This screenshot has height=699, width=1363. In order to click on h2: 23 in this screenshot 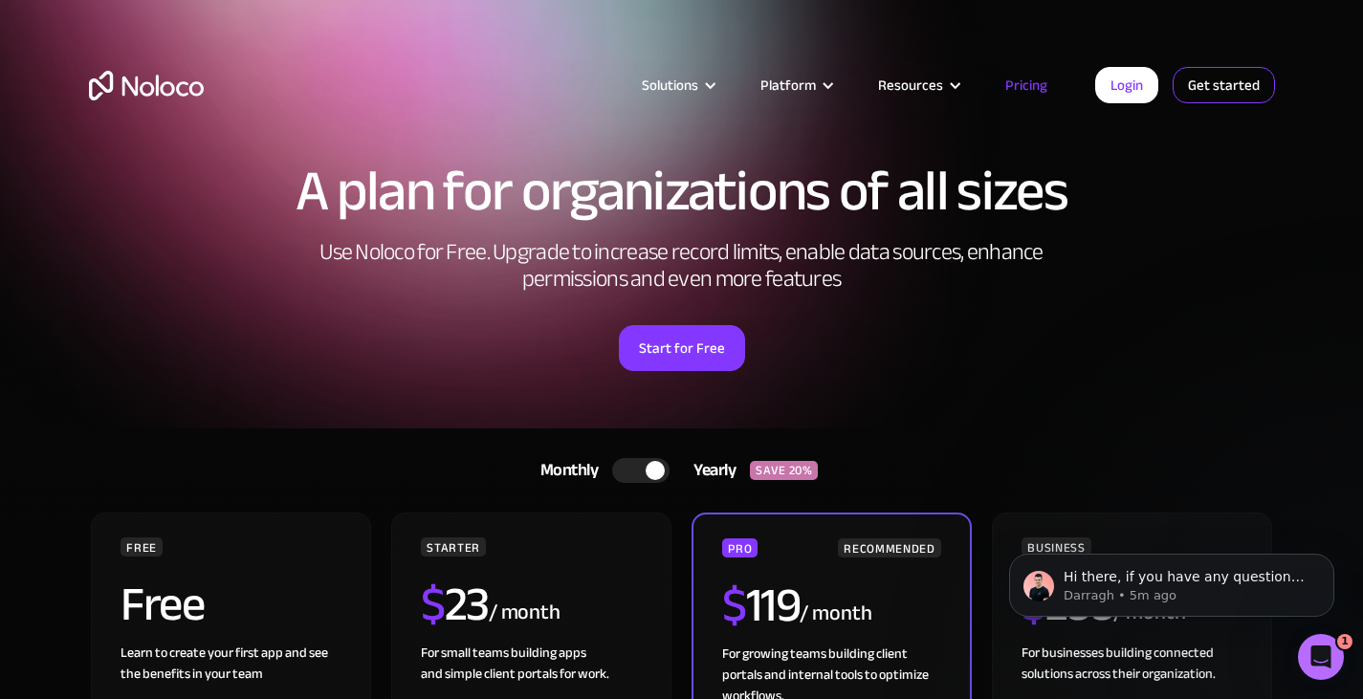, I will do `click(454, 605)`.